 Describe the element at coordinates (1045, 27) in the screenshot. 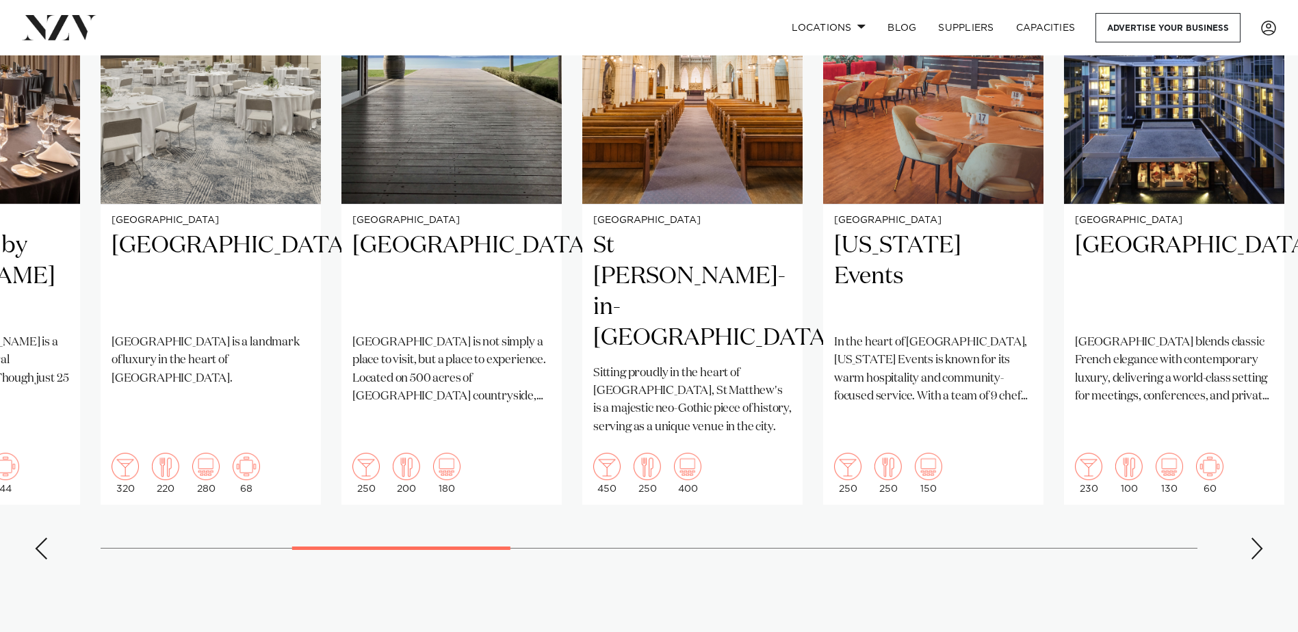

I see `a: Capacities` at that location.